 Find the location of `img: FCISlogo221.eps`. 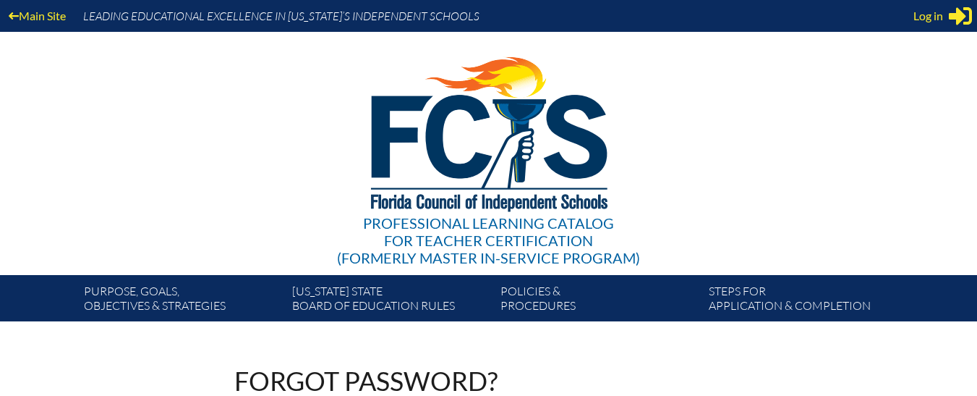

img: FCISlogo221.eps is located at coordinates (488, 130).